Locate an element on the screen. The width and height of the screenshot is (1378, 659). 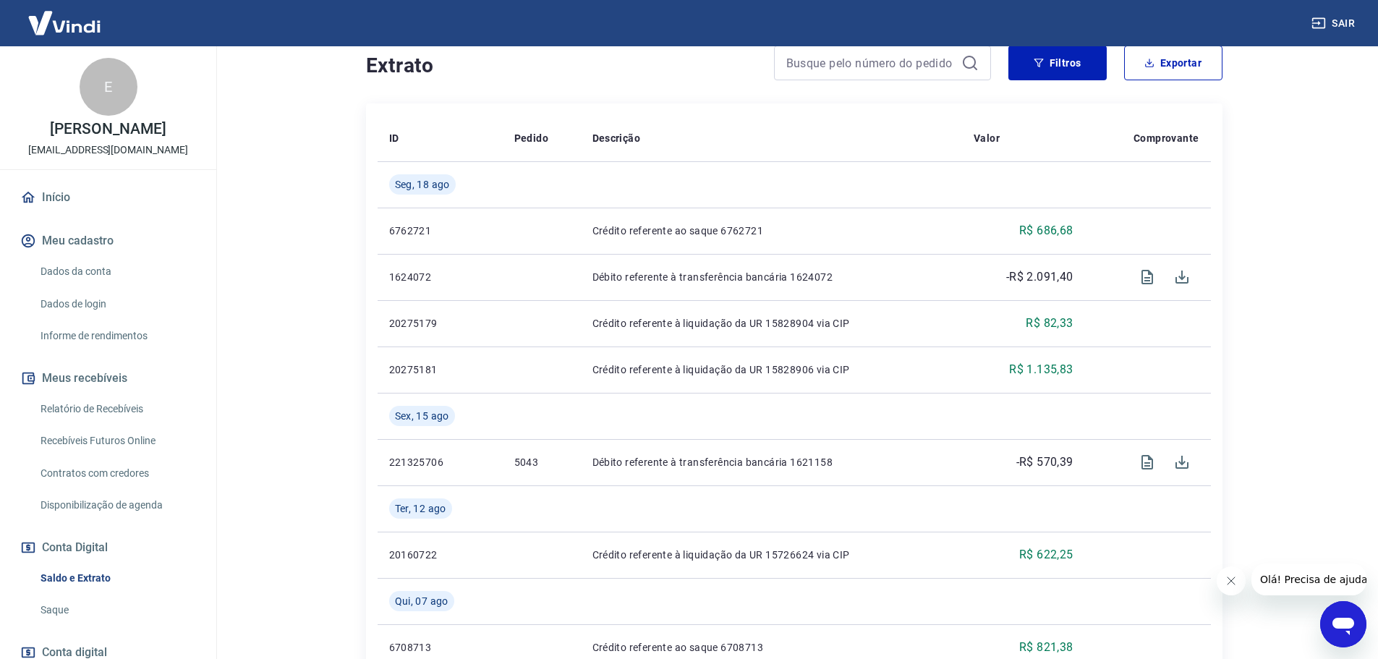
p: R$ 1.135,83 is located at coordinates (1041, 370).